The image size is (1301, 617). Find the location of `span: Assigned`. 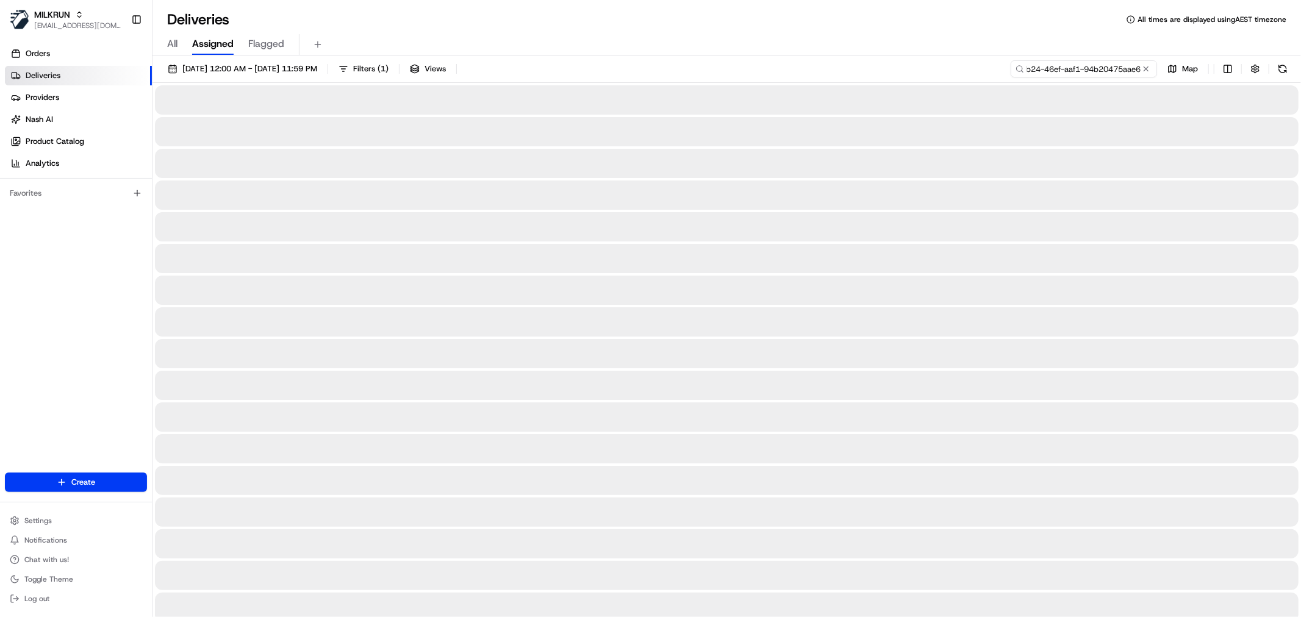

span: Assigned is located at coordinates (213, 44).